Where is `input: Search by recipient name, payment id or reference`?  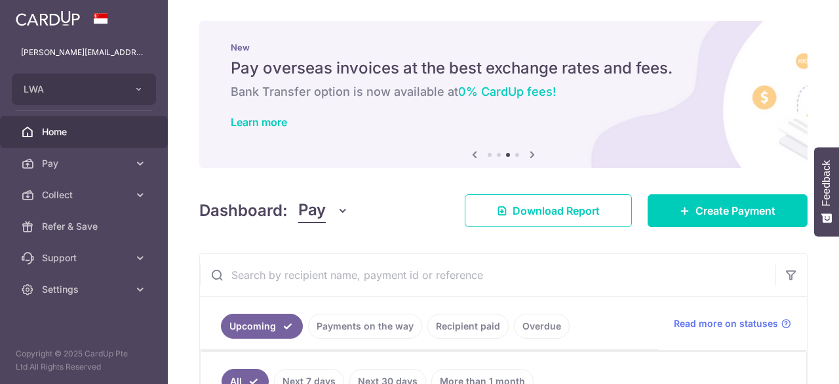 input: Search by recipient name, payment id or reference is located at coordinates (488, 275).